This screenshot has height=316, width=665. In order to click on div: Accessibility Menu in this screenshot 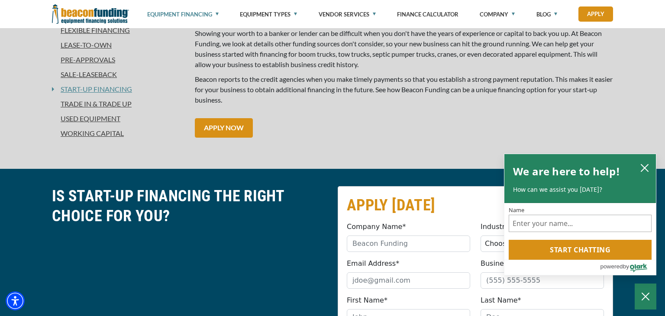, I will do `click(15, 301)`.